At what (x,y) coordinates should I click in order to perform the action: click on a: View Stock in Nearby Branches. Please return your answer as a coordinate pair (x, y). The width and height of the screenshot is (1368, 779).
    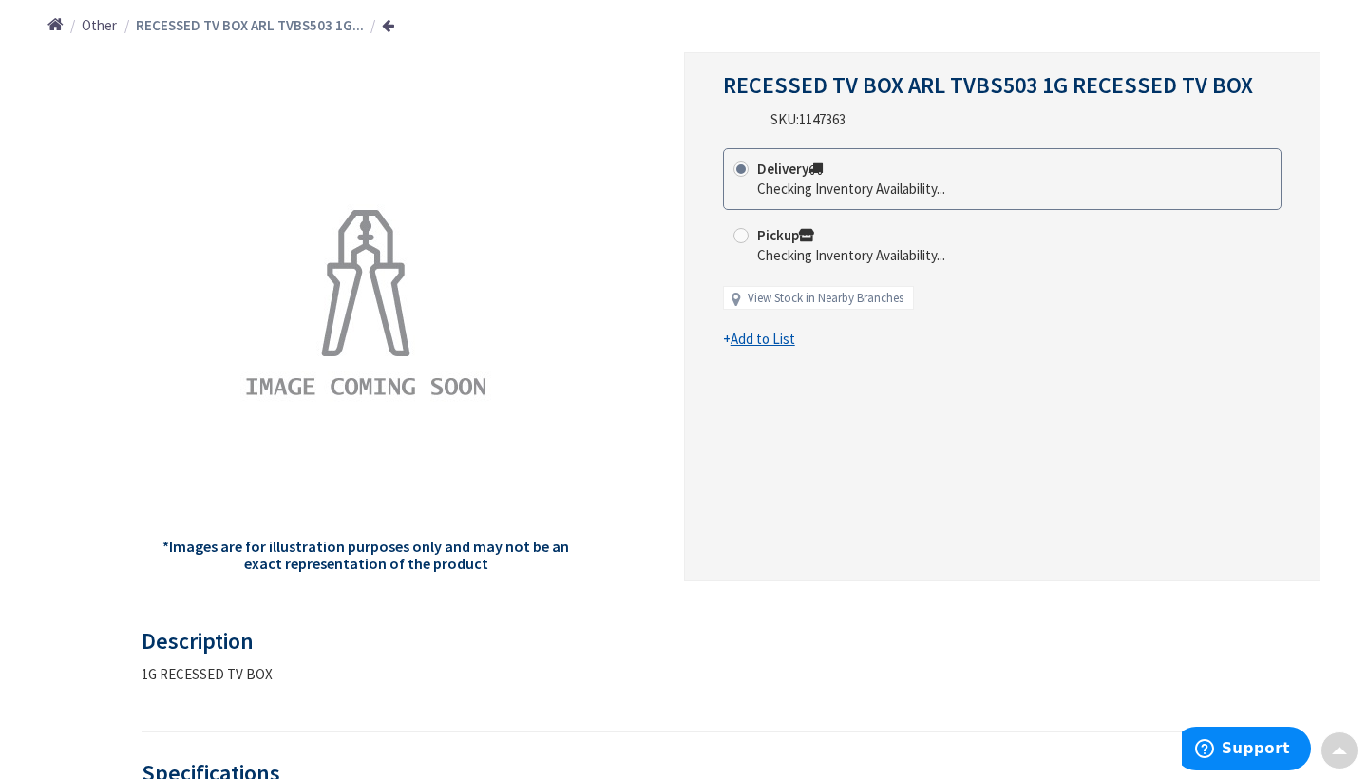
    Looking at the image, I should click on (825, 298).